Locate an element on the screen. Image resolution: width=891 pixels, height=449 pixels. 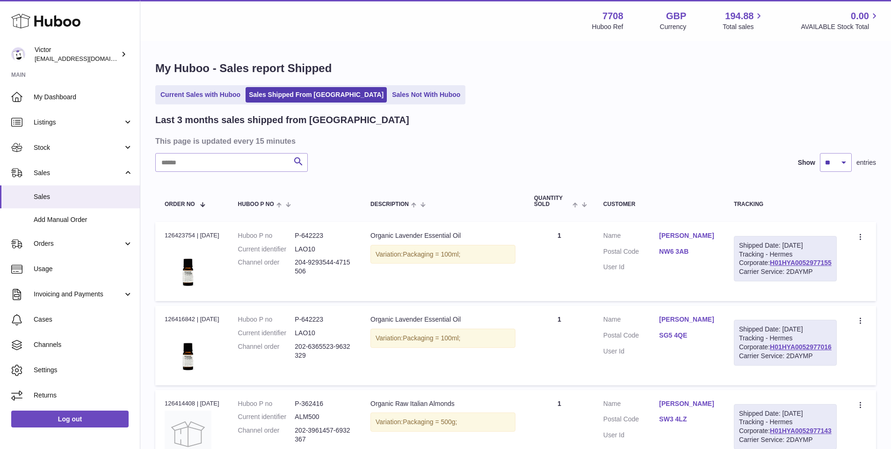
dd: ALM500 is located at coordinates (323, 416).